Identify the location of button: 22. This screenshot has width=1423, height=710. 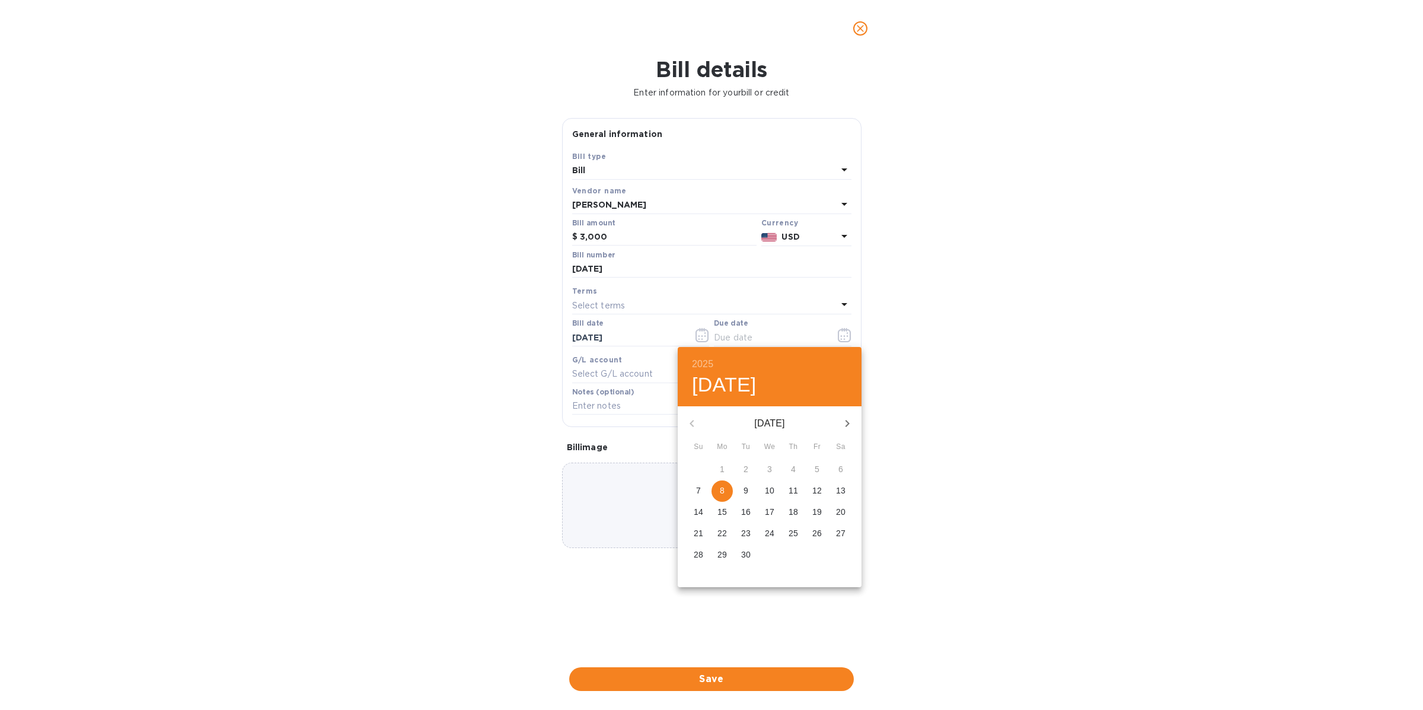
(722, 534).